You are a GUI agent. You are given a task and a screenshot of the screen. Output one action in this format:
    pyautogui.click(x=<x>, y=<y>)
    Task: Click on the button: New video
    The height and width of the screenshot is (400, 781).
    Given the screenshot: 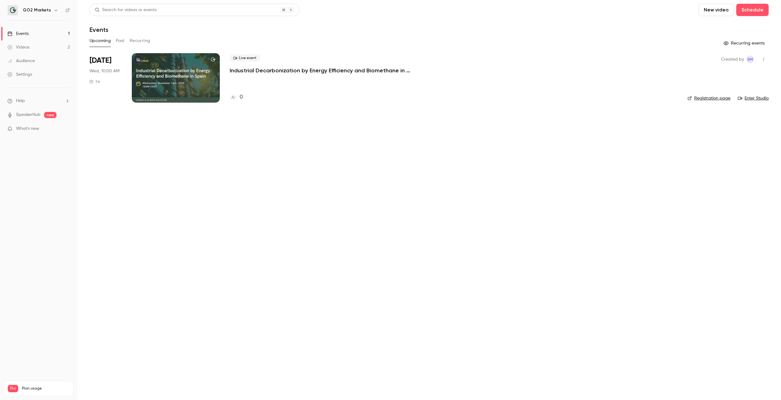 What is the action you would take?
    pyautogui.click(x=716, y=10)
    